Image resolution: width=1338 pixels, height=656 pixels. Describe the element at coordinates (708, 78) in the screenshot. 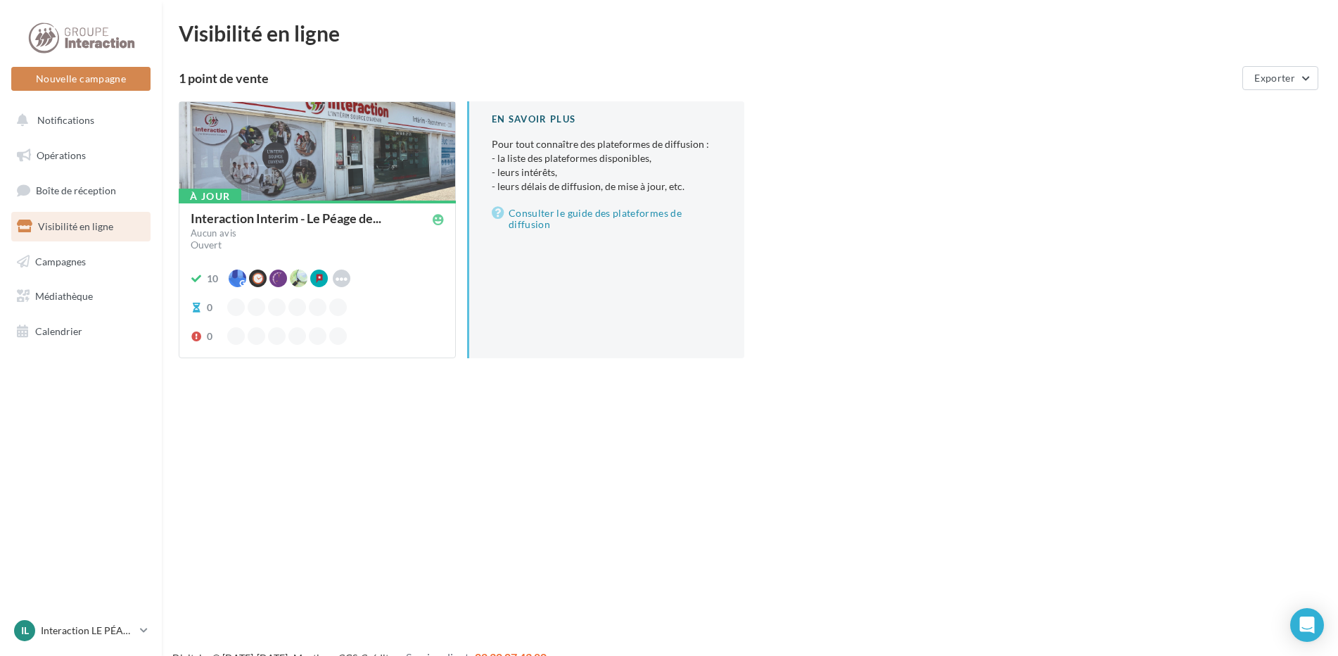

I see `div: 1 point de vente` at that location.